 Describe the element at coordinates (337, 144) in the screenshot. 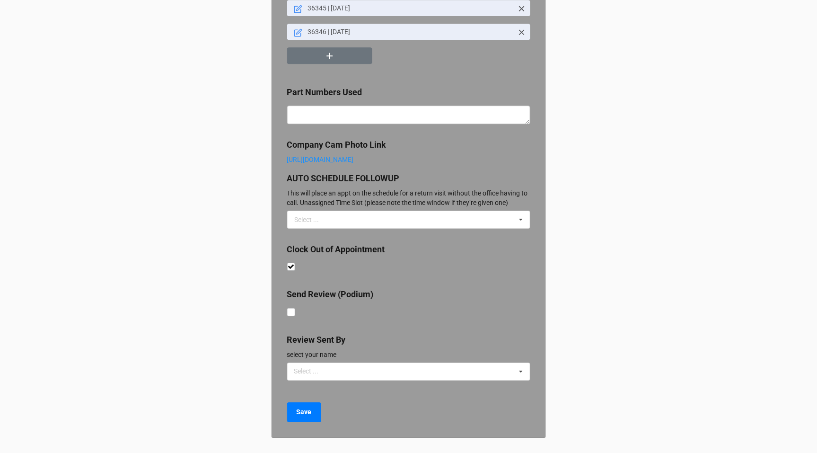

I see `b: Company Cam Photo Link` at that location.